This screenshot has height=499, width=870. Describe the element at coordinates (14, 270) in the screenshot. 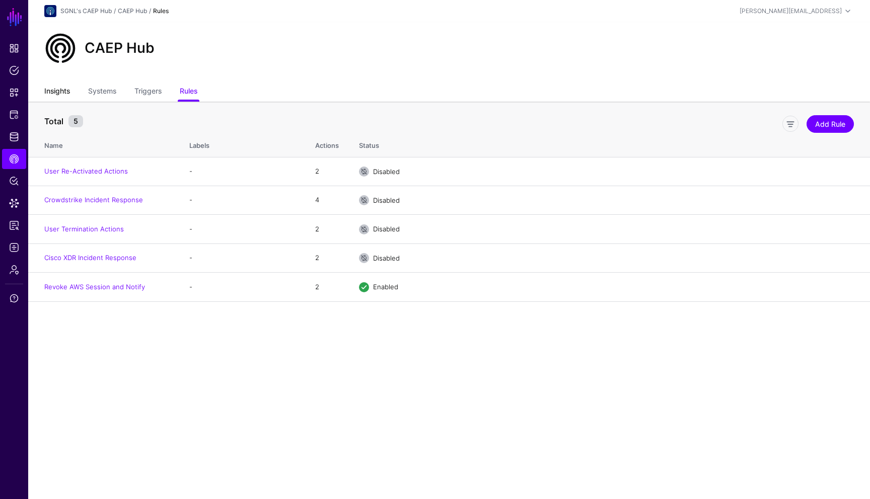

I see `a: Admin` at that location.